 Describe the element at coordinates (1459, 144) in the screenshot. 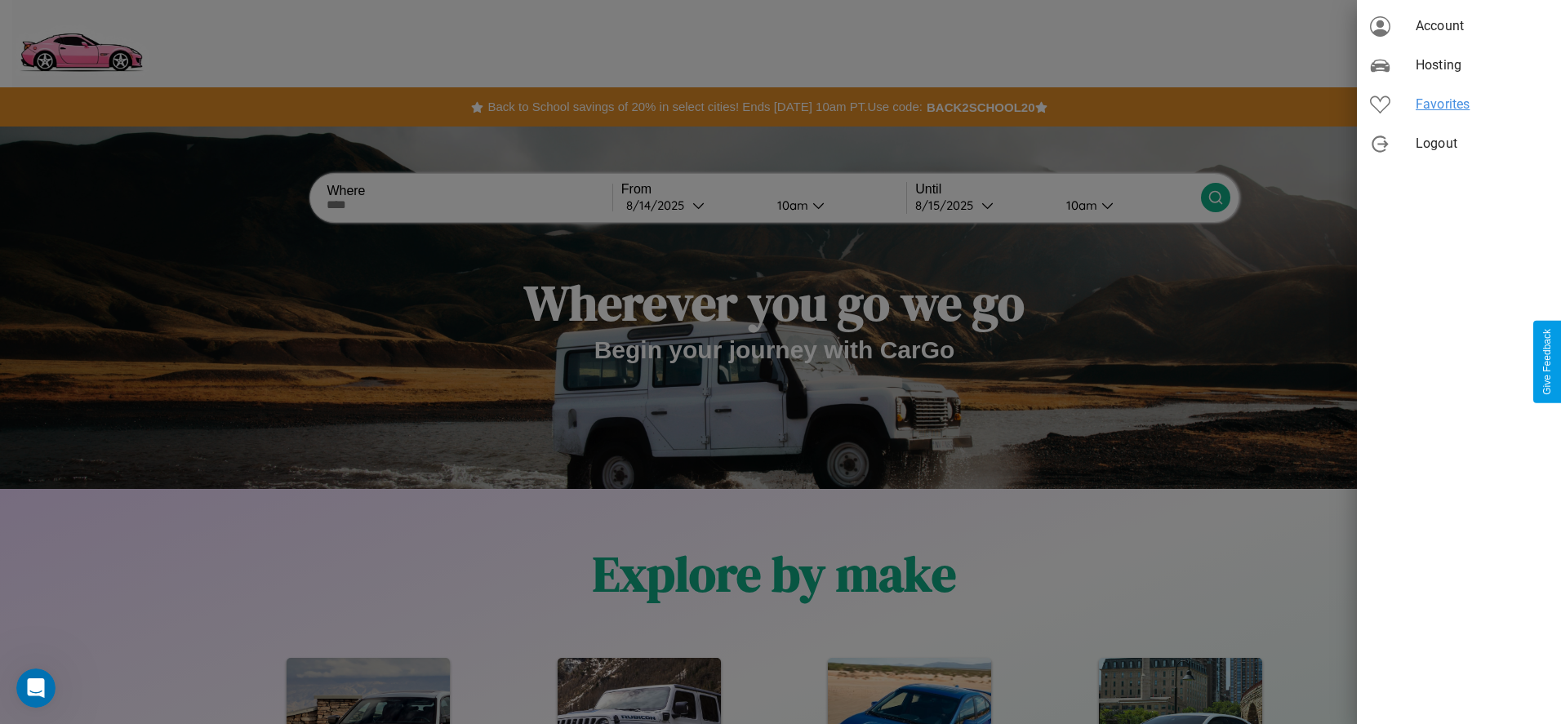

I see `div: Logout` at that location.